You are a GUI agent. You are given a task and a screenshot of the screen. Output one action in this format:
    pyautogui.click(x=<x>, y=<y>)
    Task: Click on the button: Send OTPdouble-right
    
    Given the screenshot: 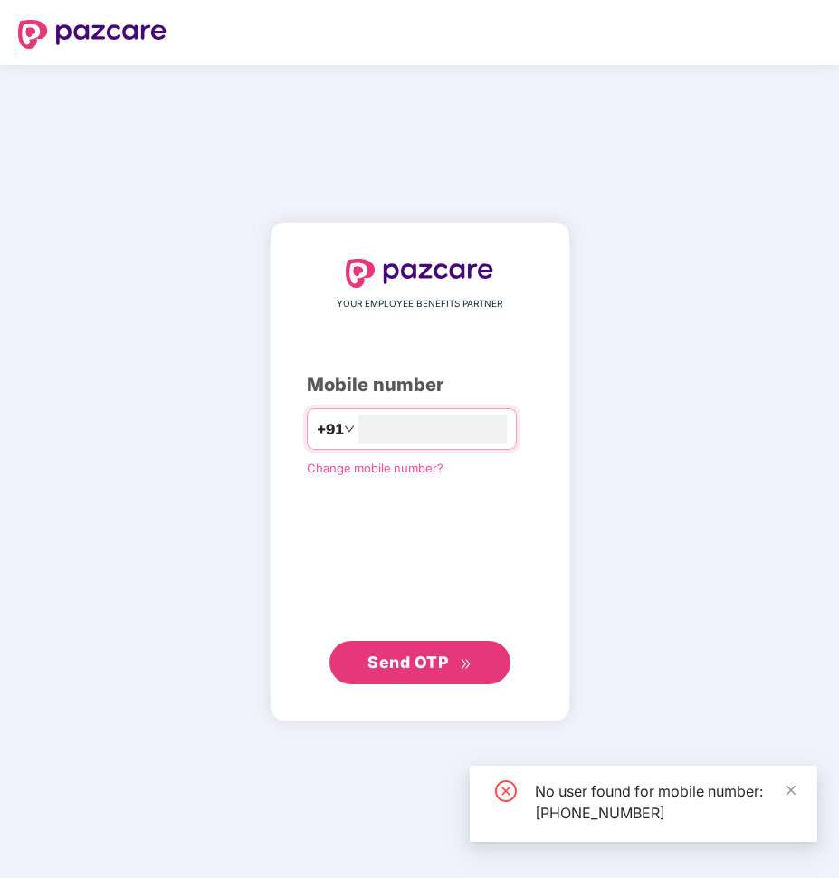 What is the action you would take?
    pyautogui.click(x=420, y=663)
    